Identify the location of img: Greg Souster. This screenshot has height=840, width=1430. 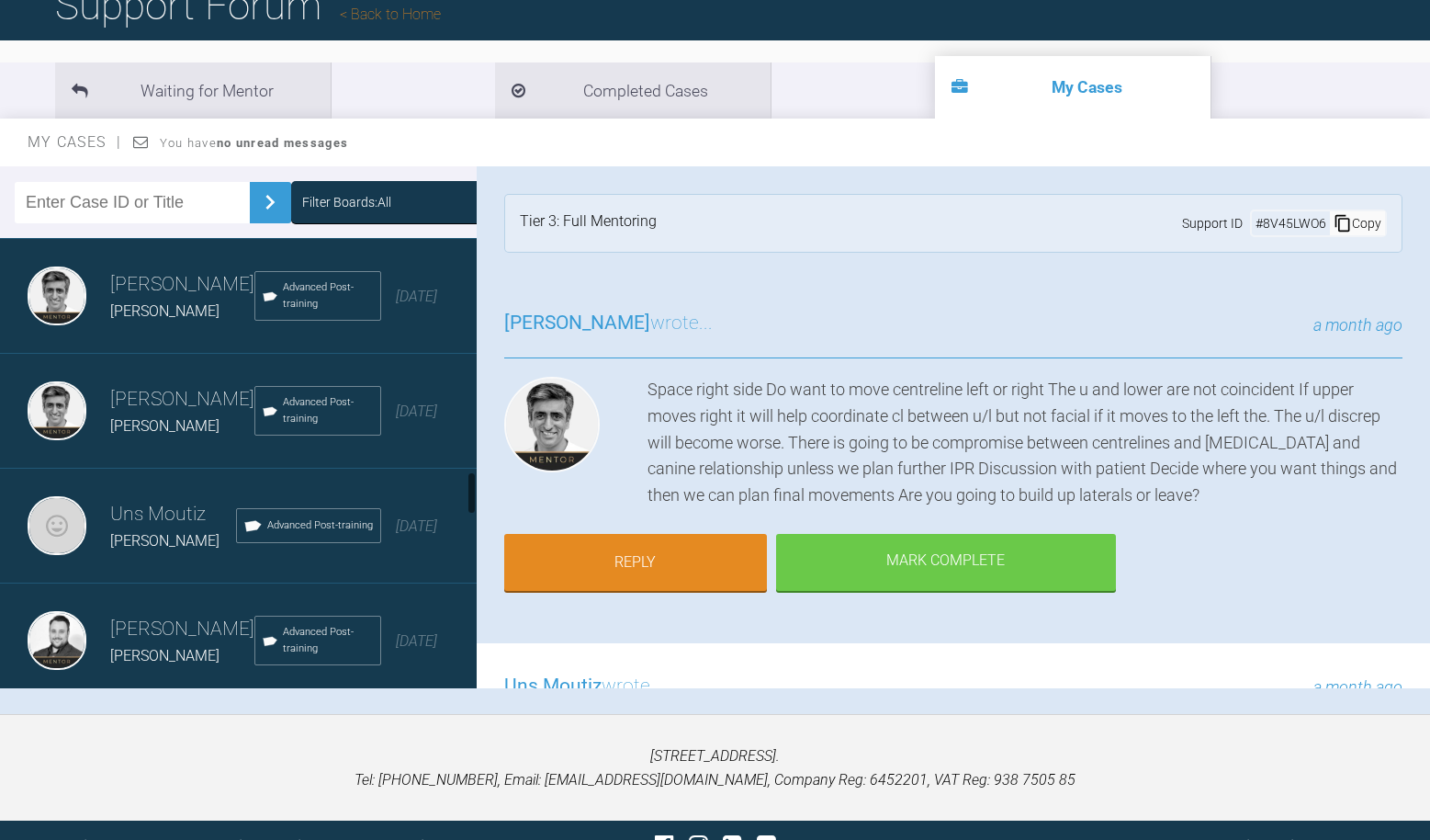
(57, 640).